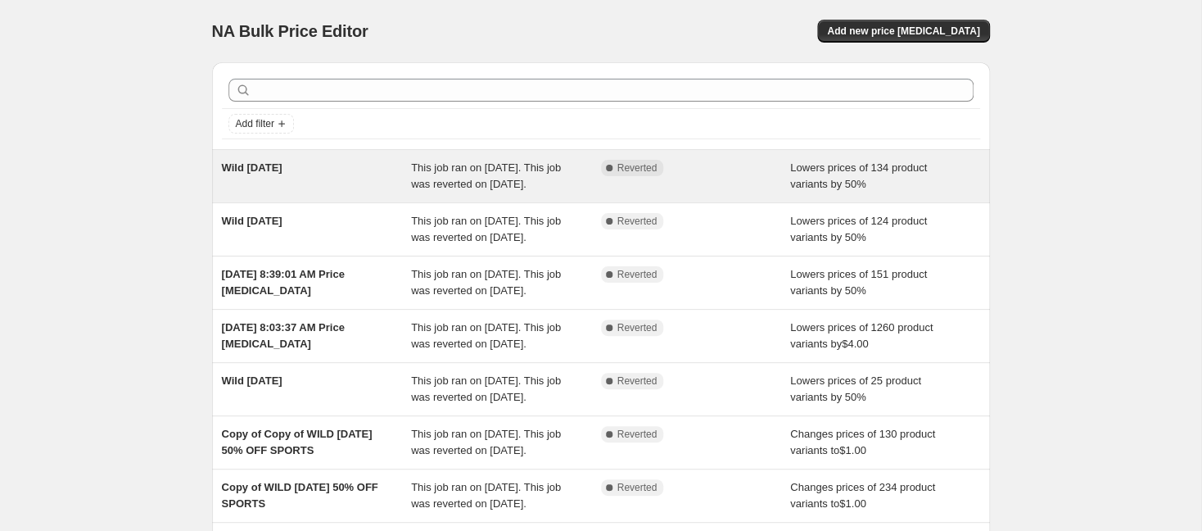 Image resolution: width=1202 pixels, height=531 pixels. What do you see at coordinates (261, 124) in the screenshot?
I see `button: Add filter` at bounding box center [261, 124].